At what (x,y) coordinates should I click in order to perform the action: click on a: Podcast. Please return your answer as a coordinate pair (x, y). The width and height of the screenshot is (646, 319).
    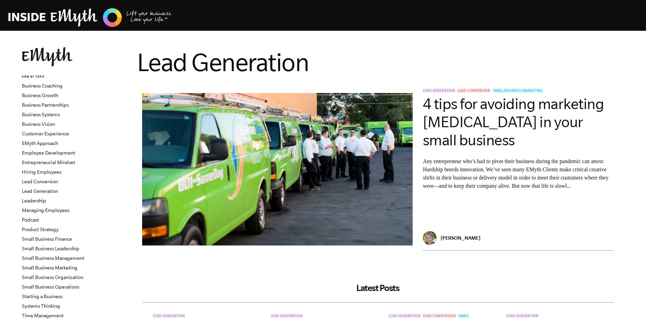
    Looking at the image, I should click on (30, 220).